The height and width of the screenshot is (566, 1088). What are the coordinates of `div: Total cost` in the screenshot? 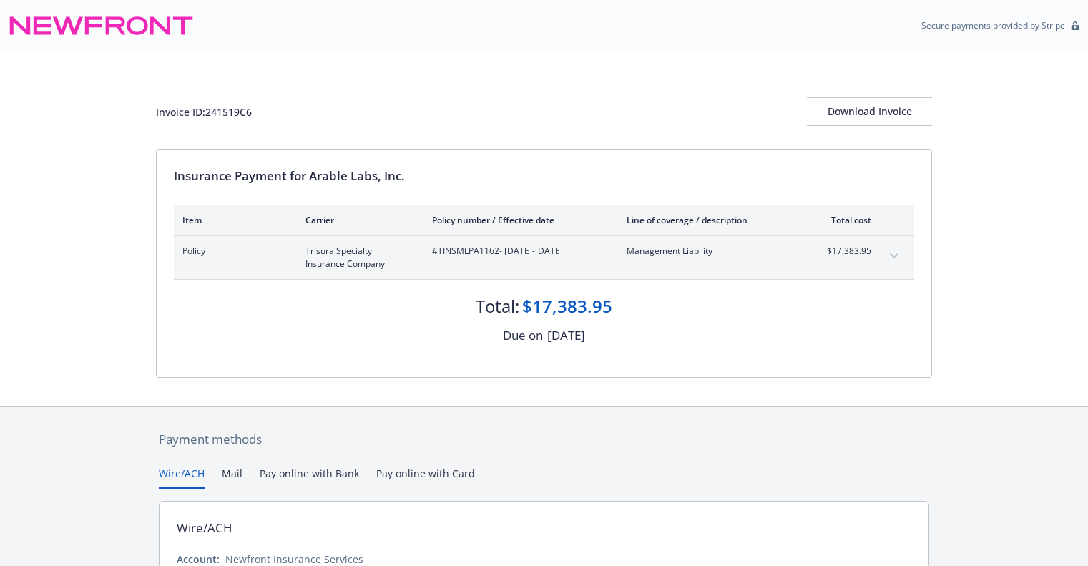 It's located at (844, 220).